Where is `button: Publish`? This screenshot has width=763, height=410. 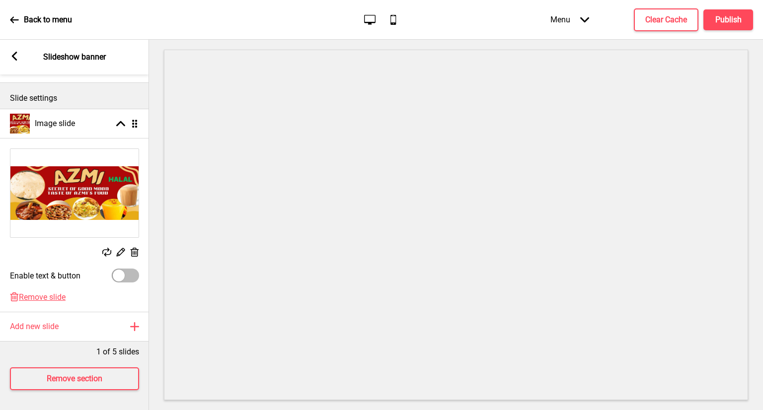
button: Publish is located at coordinates (728, 20).